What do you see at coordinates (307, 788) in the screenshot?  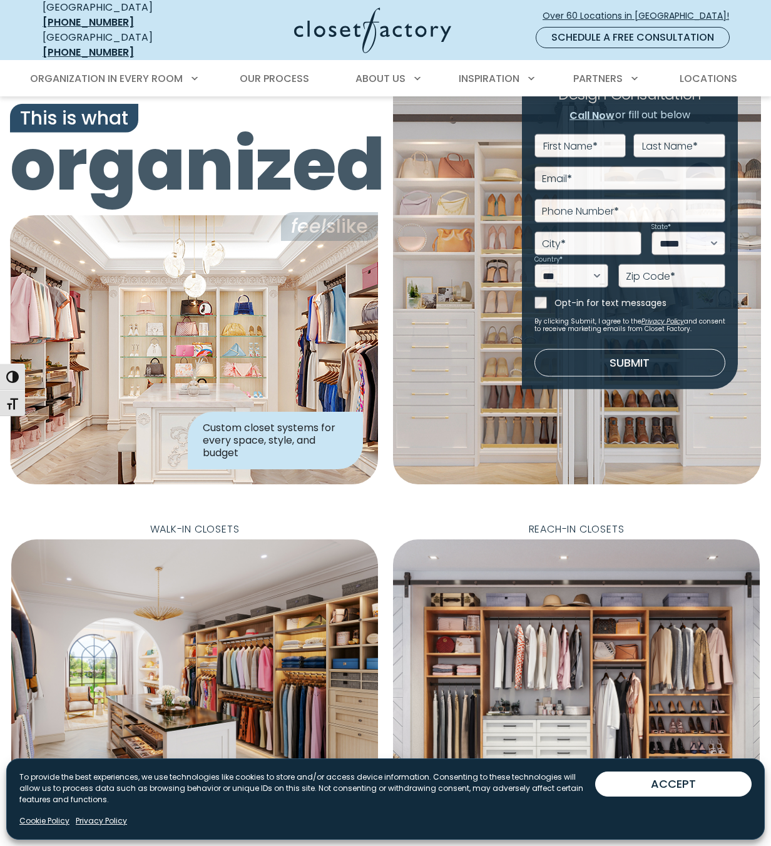 I see `p: To provide the best experiences, we use technologies like cookies to store and/or access device i...` at bounding box center [307, 788].